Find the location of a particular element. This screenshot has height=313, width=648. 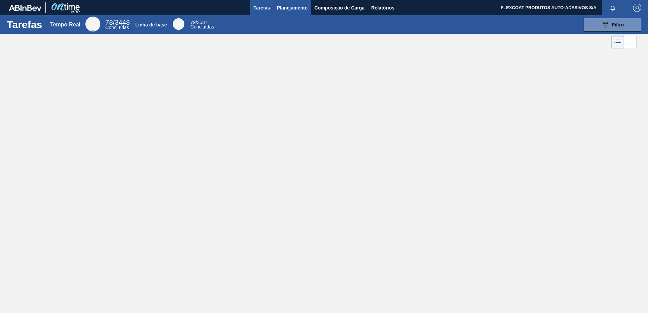

button: Filtro is located at coordinates (612, 25).